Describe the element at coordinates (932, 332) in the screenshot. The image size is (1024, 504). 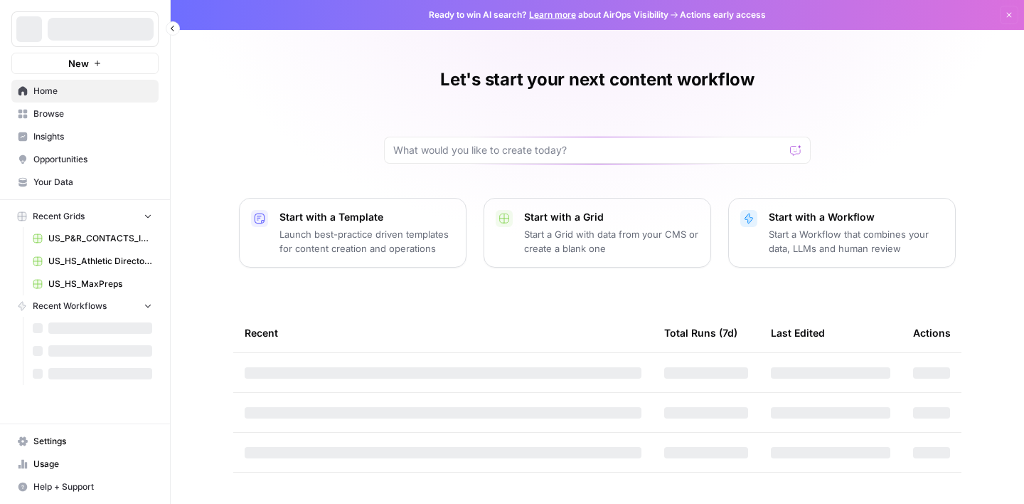
I see `div: Actions` at that location.